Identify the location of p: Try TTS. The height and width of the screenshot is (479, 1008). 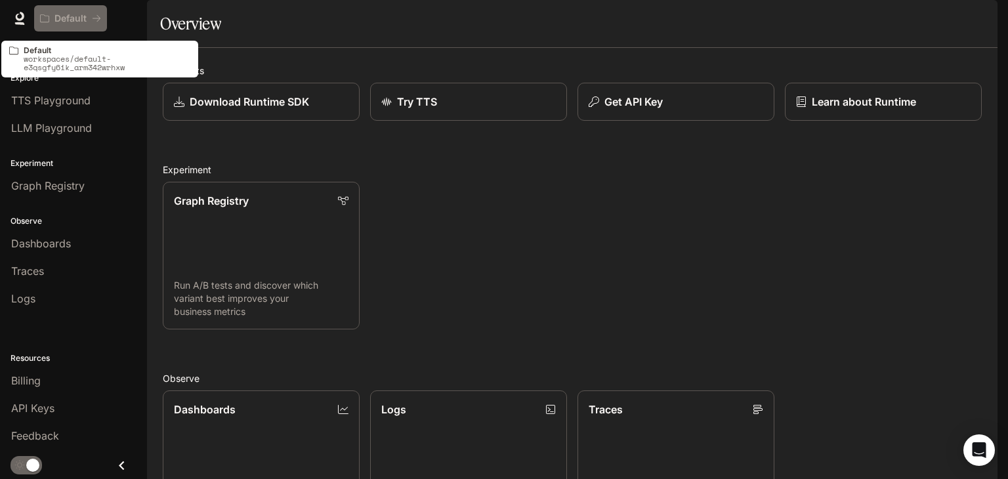
(417, 102).